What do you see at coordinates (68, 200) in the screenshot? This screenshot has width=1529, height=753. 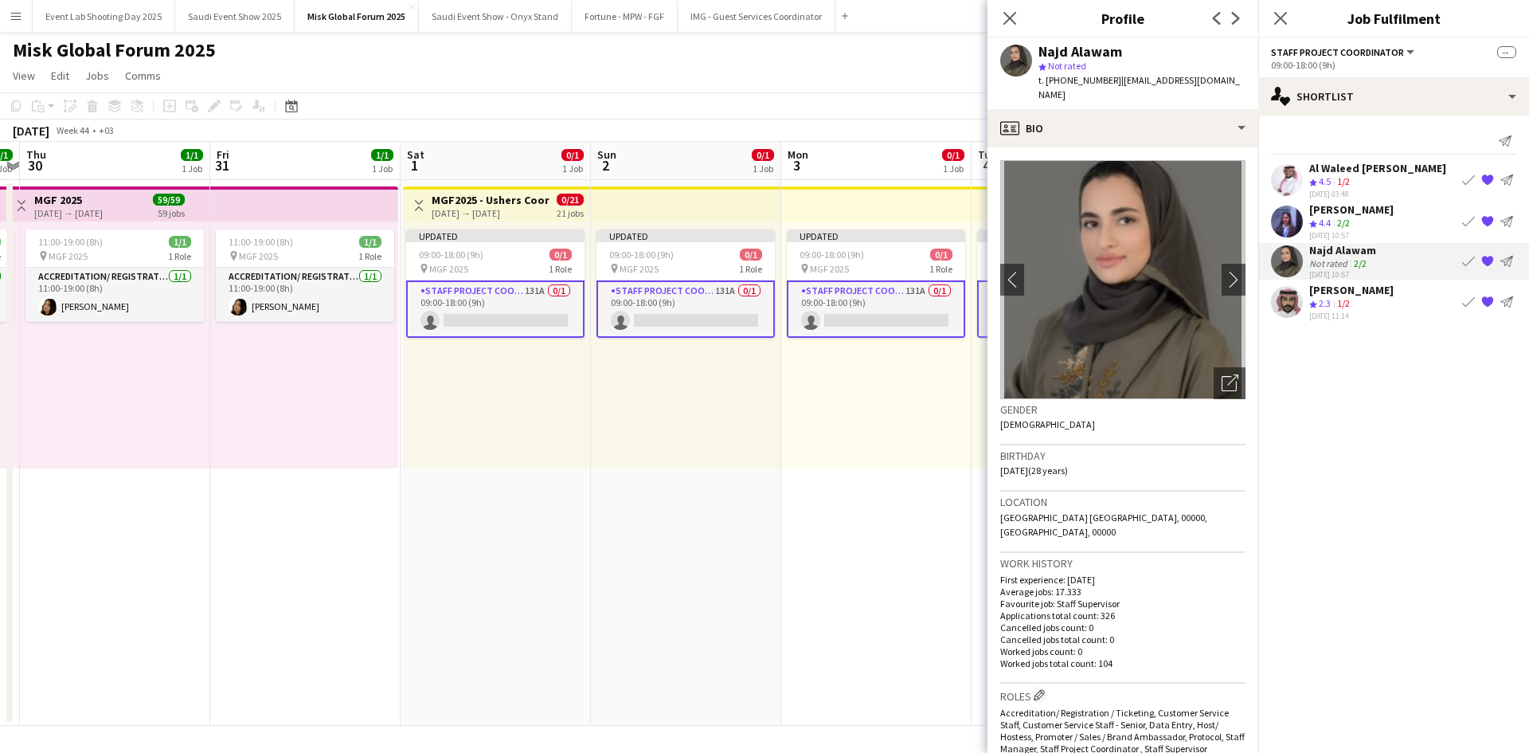 I see `h3: MGF 2025` at bounding box center [68, 200].